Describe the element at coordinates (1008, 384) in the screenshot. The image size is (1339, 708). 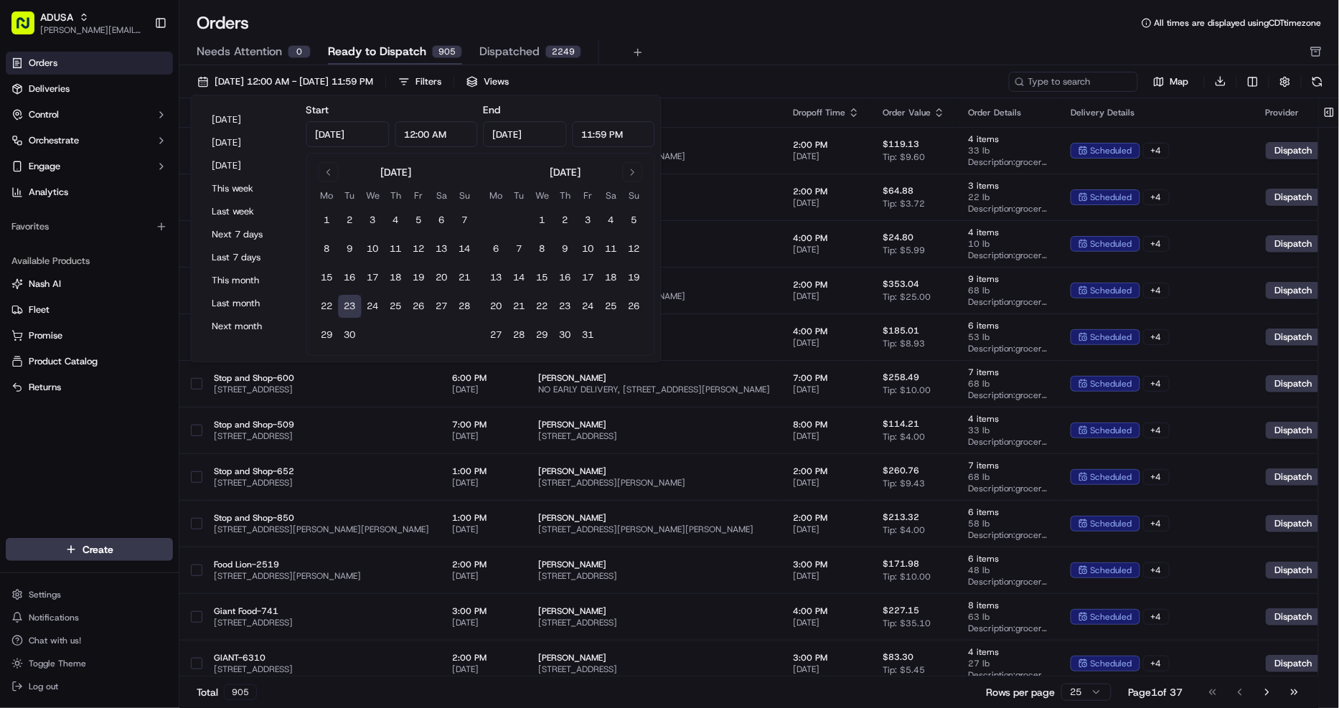
I see `span: 68 lb` at that location.